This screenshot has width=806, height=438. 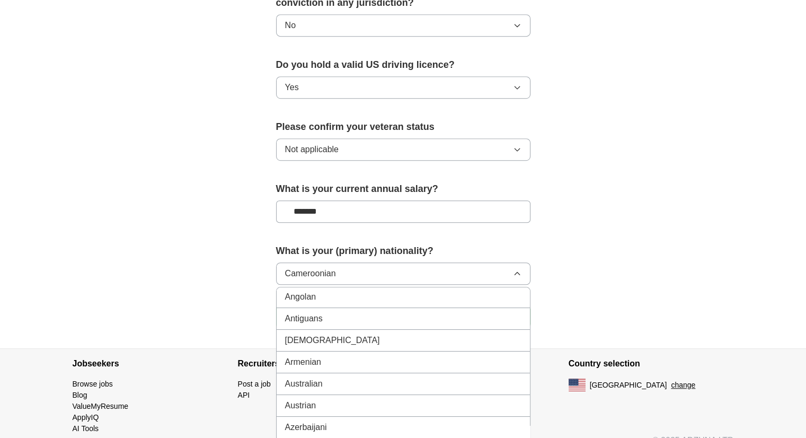 What do you see at coordinates (310, 273) in the screenshot?
I see `span: Cameroonian` at bounding box center [310, 273].